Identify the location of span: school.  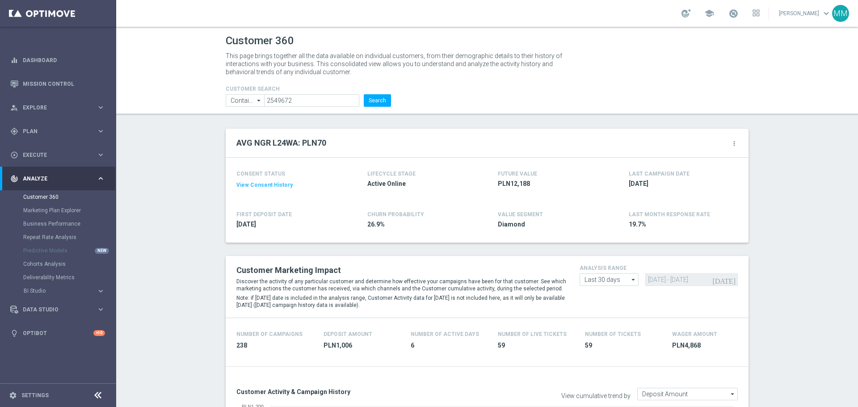
(709, 13).